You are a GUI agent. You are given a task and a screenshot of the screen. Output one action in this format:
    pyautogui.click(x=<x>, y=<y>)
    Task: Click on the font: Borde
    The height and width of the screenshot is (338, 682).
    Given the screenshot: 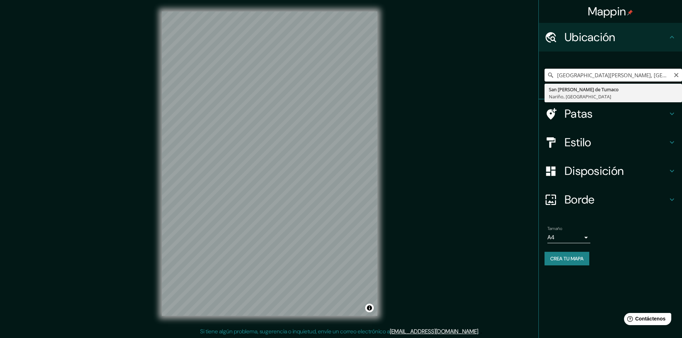 What is the action you would take?
    pyautogui.click(x=580, y=200)
    